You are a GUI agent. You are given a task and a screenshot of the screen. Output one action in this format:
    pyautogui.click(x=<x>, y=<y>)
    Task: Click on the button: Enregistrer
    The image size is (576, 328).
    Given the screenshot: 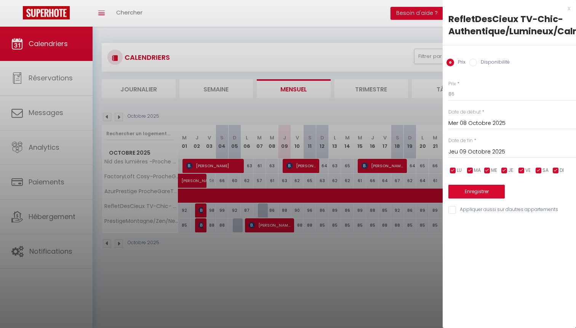 What is the action you would take?
    pyautogui.click(x=477, y=192)
    